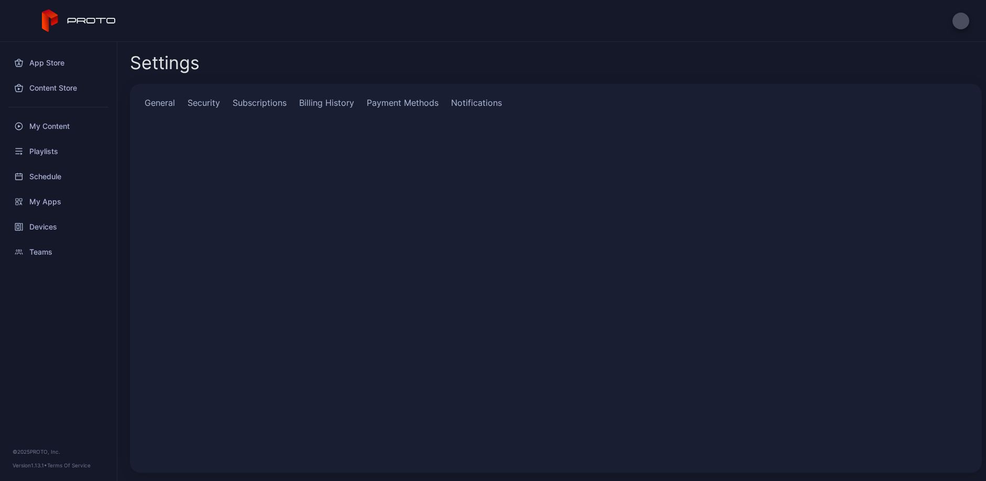 The height and width of the screenshot is (481, 986). I want to click on span: Version 1.13.1 •, so click(30, 465).